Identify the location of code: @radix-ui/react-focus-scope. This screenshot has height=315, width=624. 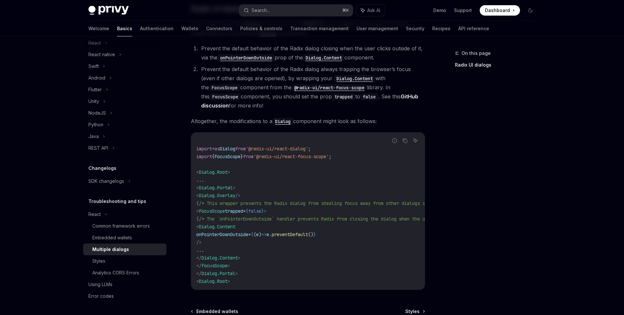
(329, 88).